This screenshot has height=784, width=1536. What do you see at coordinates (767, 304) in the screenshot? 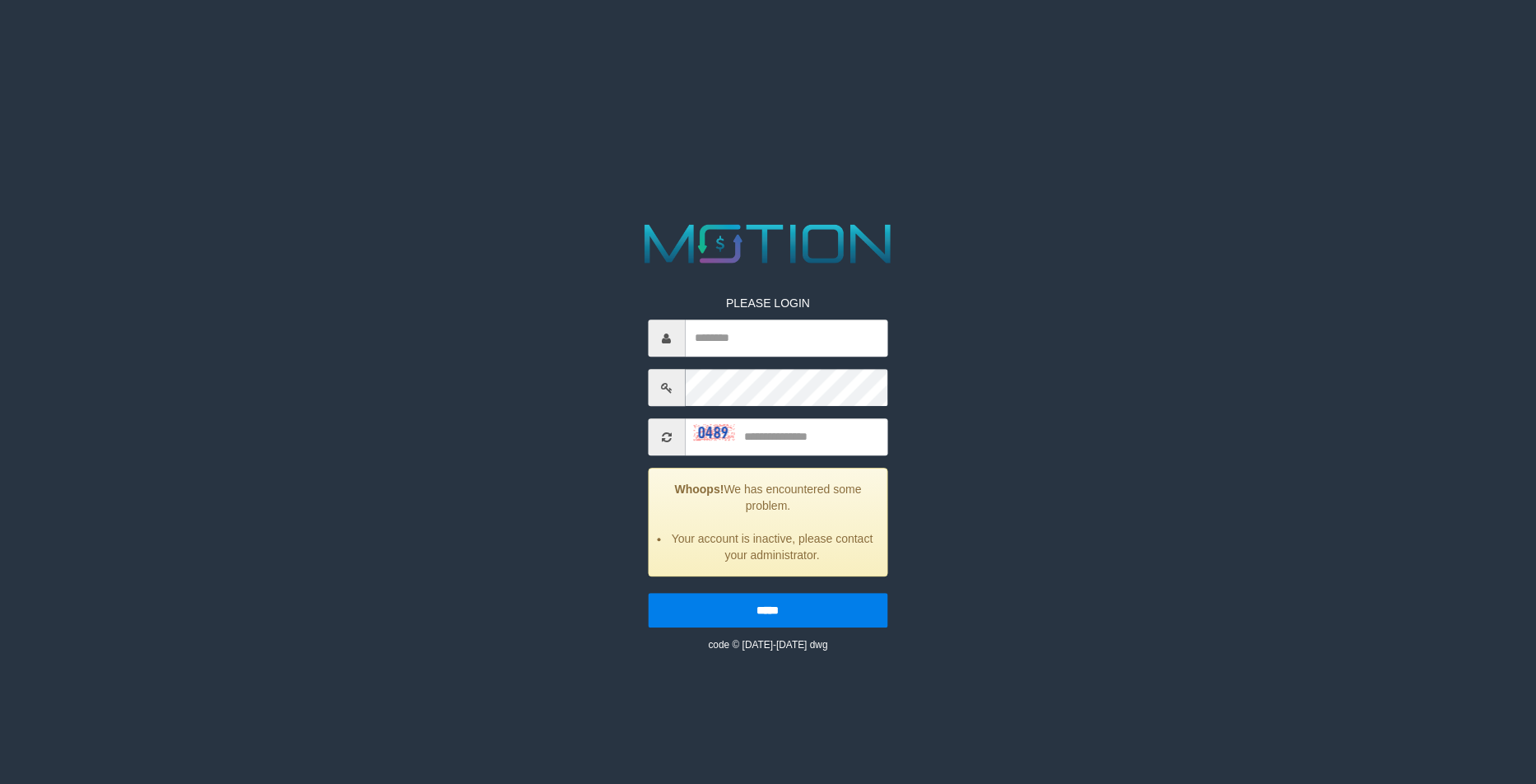
I see `p: PLEASE LOGIN` at bounding box center [767, 304].